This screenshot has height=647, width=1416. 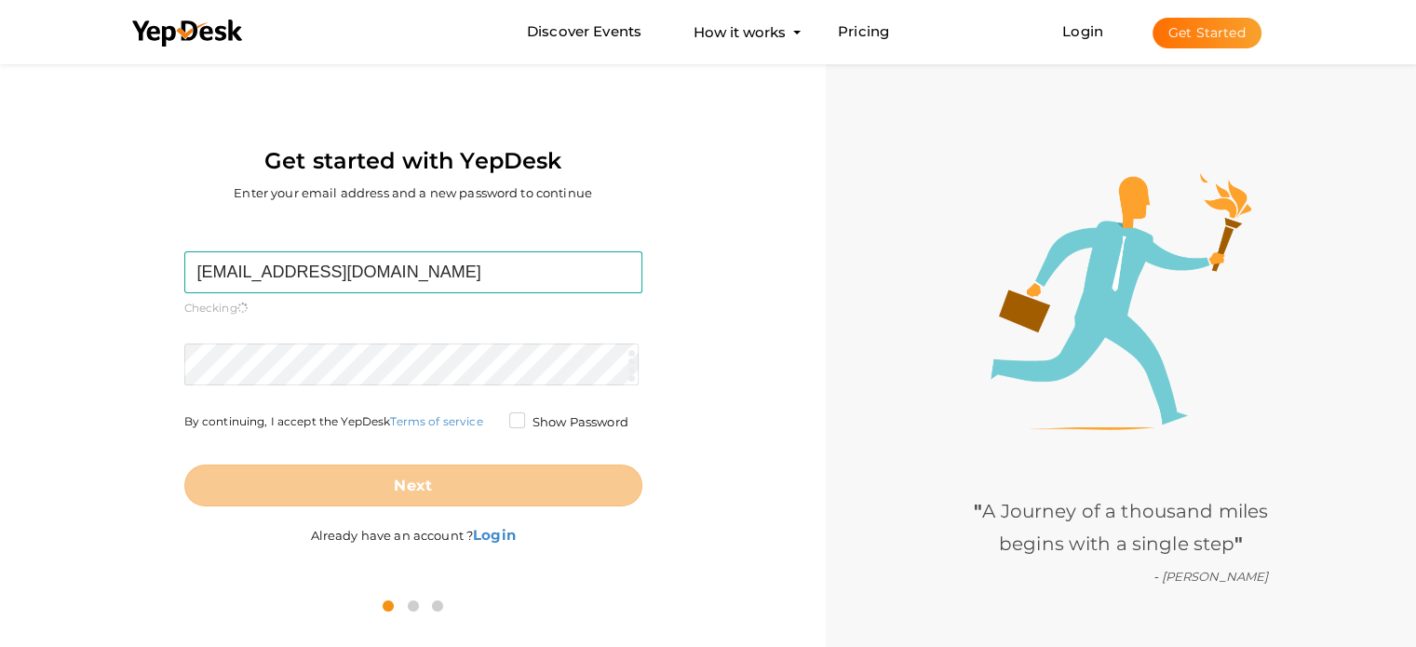 I want to click on label: Show Password, so click(x=569, y=423).